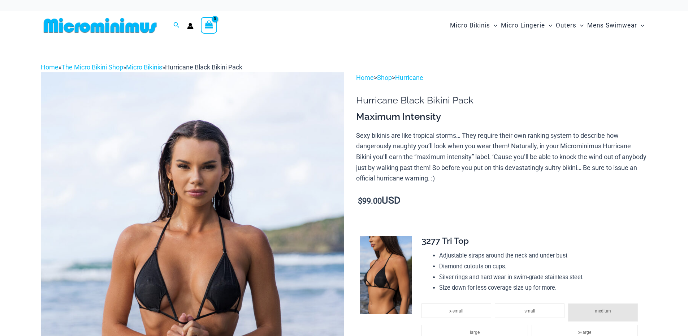 This screenshot has height=336, width=688. I want to click on li: x-small, so click(456, 310).